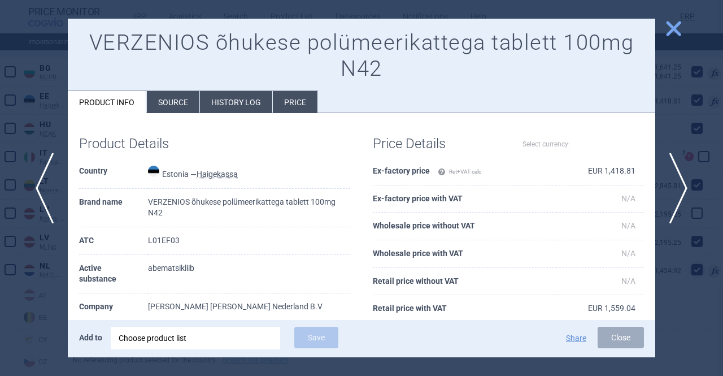 Image resolution: width=723 pixels, height=376 pixels. Describe the element at coordinates (441, 144) in the screenshot. I see `h1: Price Details` at that location.